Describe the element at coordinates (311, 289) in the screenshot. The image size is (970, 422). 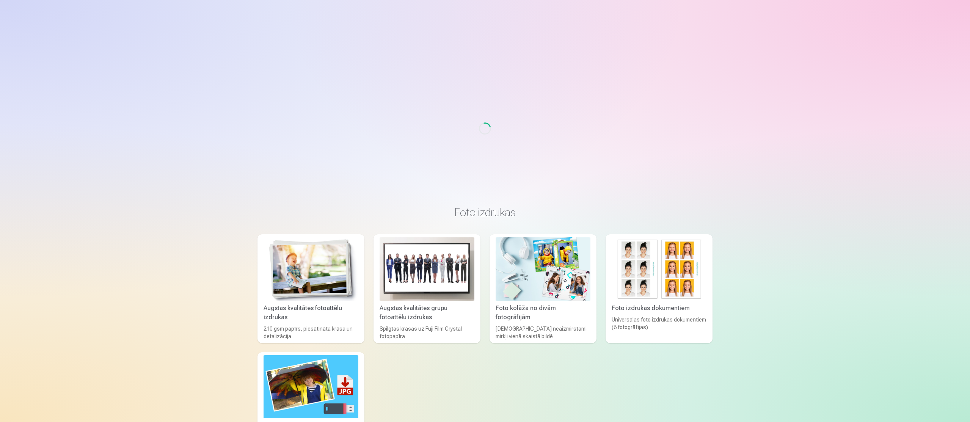
I see `a: Augstas kvalitātes fotoattēlu izdrukasAugstas kvalitātes fotoattēlu izdrukas210 gsm papīrs, piesā...` at that location.